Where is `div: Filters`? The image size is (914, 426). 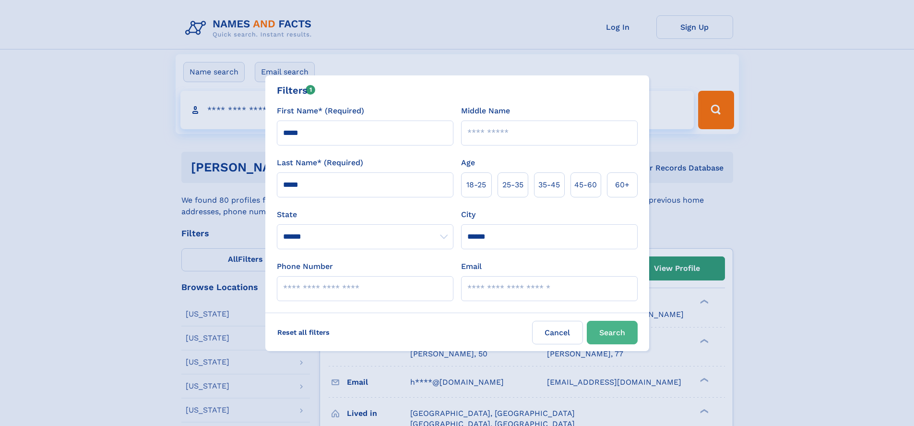
div: Filters is located at coordinates (296, 90).